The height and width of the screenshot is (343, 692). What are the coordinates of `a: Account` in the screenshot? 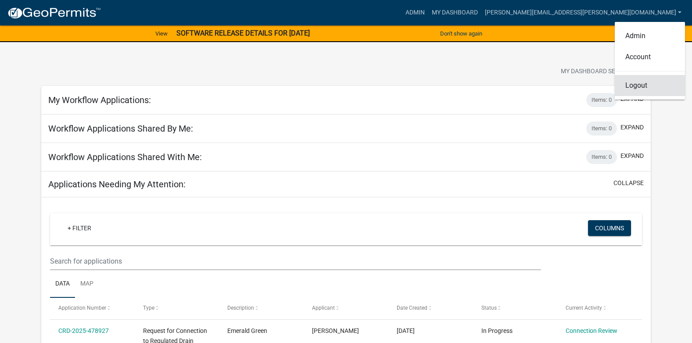 It's located at (650, 57).